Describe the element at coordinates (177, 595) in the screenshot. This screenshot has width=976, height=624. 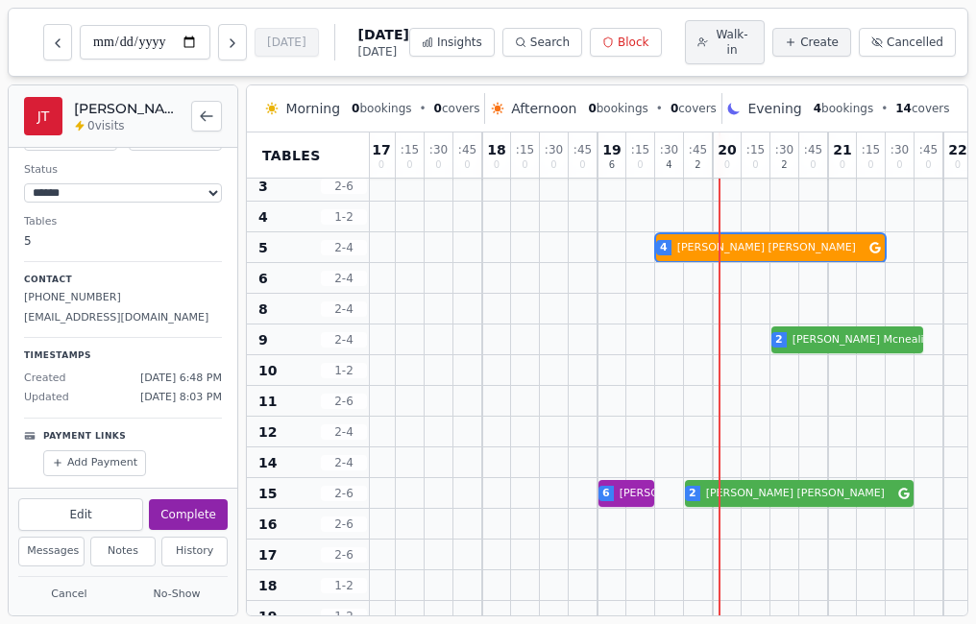
I see `button: No-Show` at that location.